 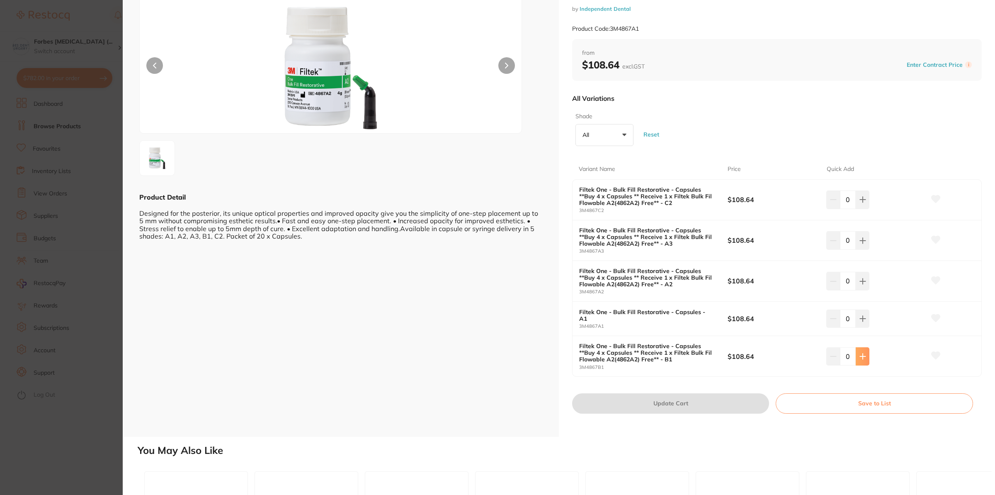 I want to click on small: 3M4867A2, so click(x=654, y=292).